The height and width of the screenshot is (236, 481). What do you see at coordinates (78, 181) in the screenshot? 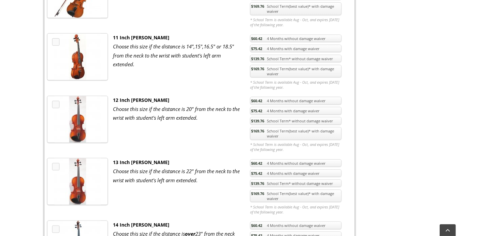
I see `img: th_1fc34dab4bdaff02a3697e89cb8f30dd_1340378525Viola13.JPG` at bounding box center [78, 181].